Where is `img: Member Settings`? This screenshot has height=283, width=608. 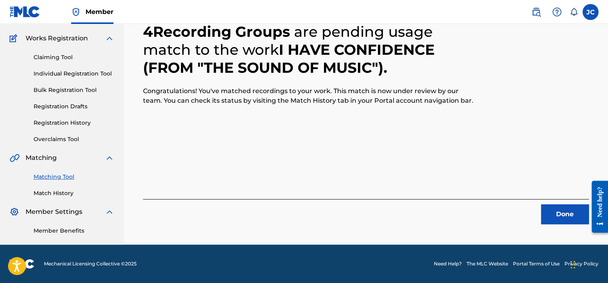 img: Member Settings is located at coordinates (14, 212).